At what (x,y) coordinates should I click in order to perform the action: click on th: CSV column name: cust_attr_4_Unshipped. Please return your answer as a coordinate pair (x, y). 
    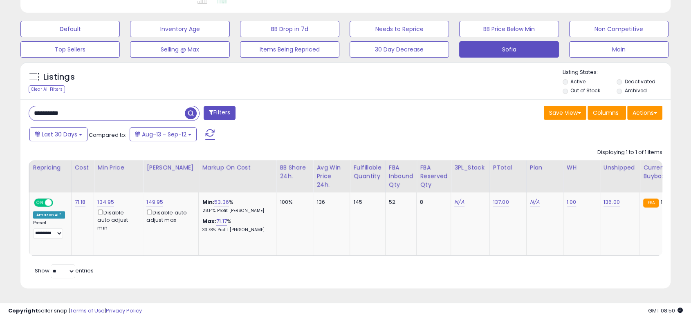
    Looking at the image, I should click on (620, 176).